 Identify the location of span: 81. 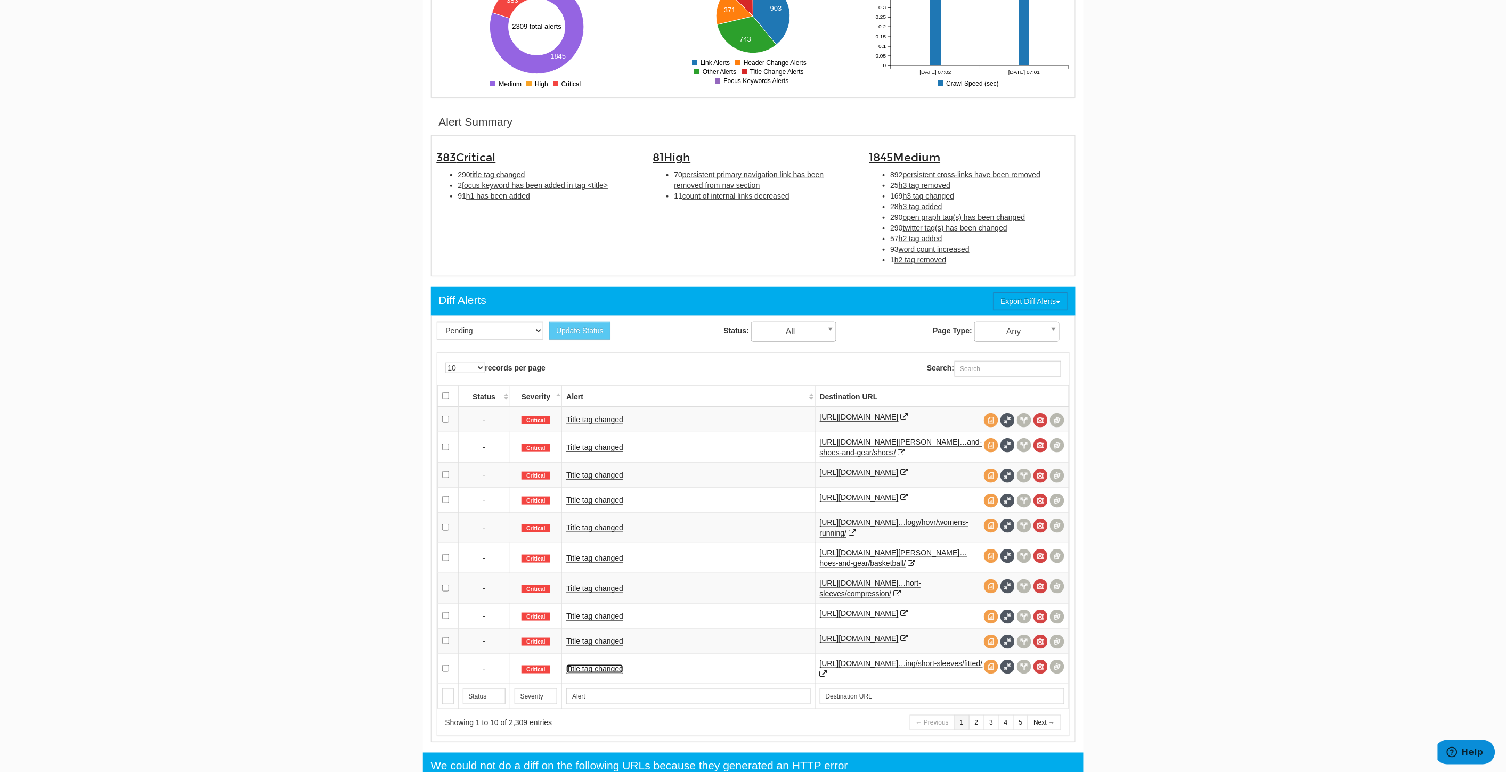
(672, 158).